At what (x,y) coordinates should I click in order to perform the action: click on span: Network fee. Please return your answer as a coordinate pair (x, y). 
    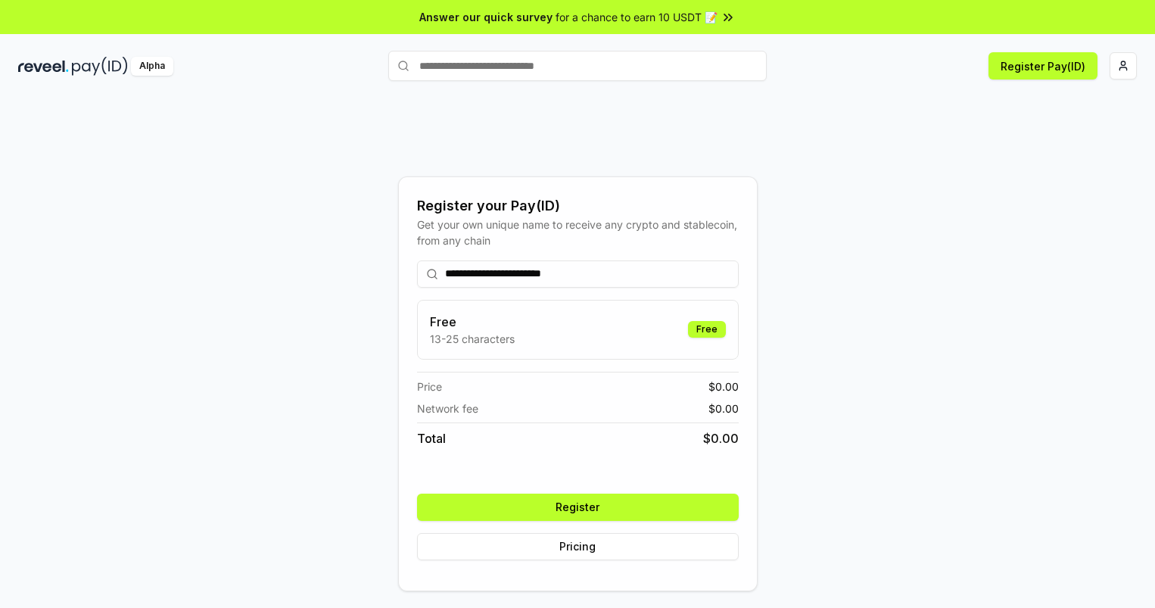
    Looking at the image, I should click on (447, 408).